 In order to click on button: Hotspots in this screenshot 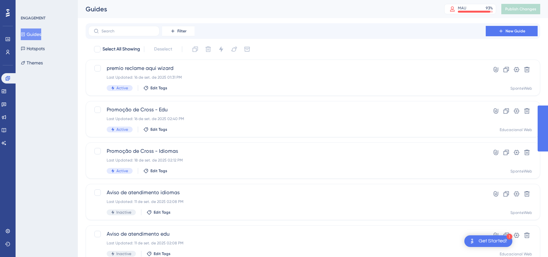, I will do `click(33, 49)`.